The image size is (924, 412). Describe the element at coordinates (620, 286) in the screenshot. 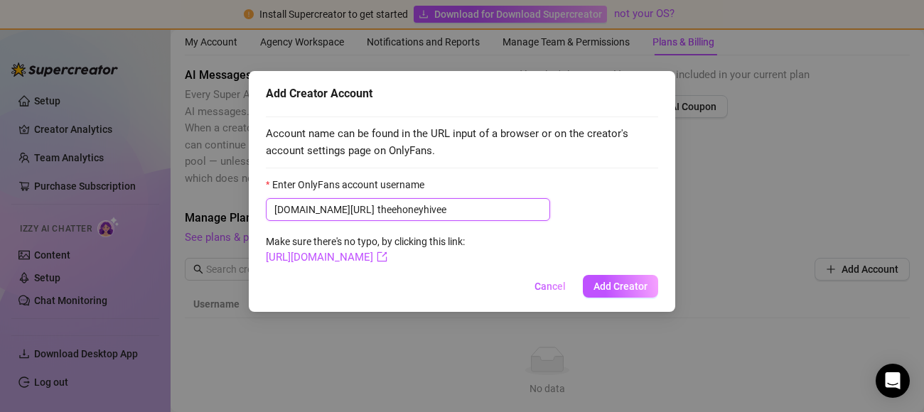

I see `span: Add Creator` at that location.